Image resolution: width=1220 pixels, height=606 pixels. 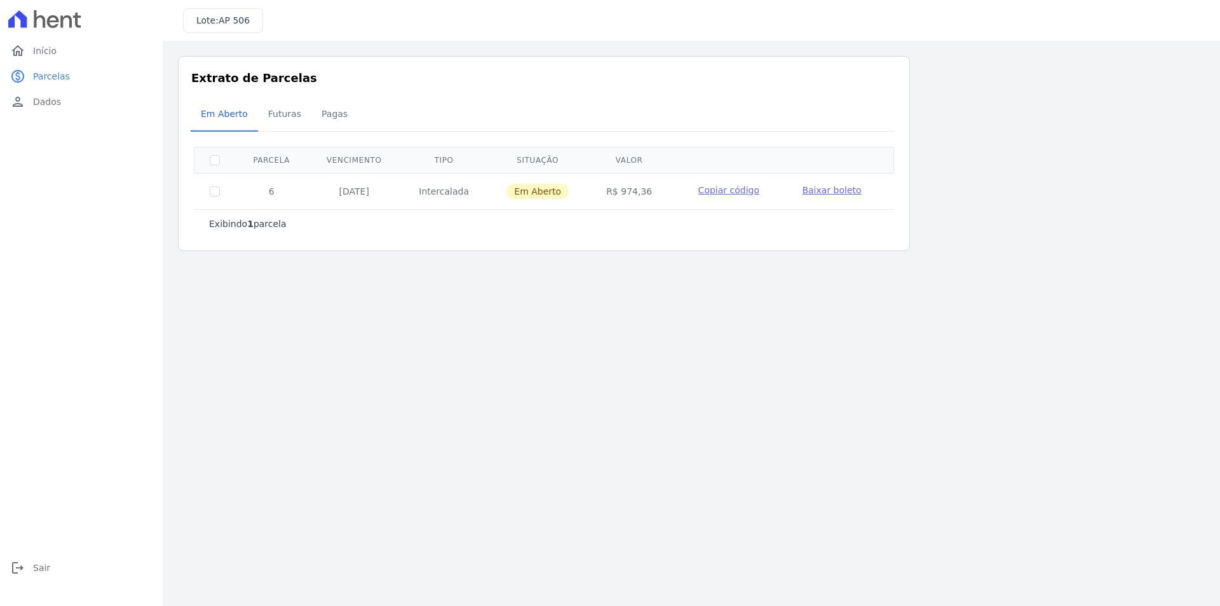 What do you see at coordinates (51, 76) in the screenshot?
I see `span: Parcelas` at bounding box center [51, 76].